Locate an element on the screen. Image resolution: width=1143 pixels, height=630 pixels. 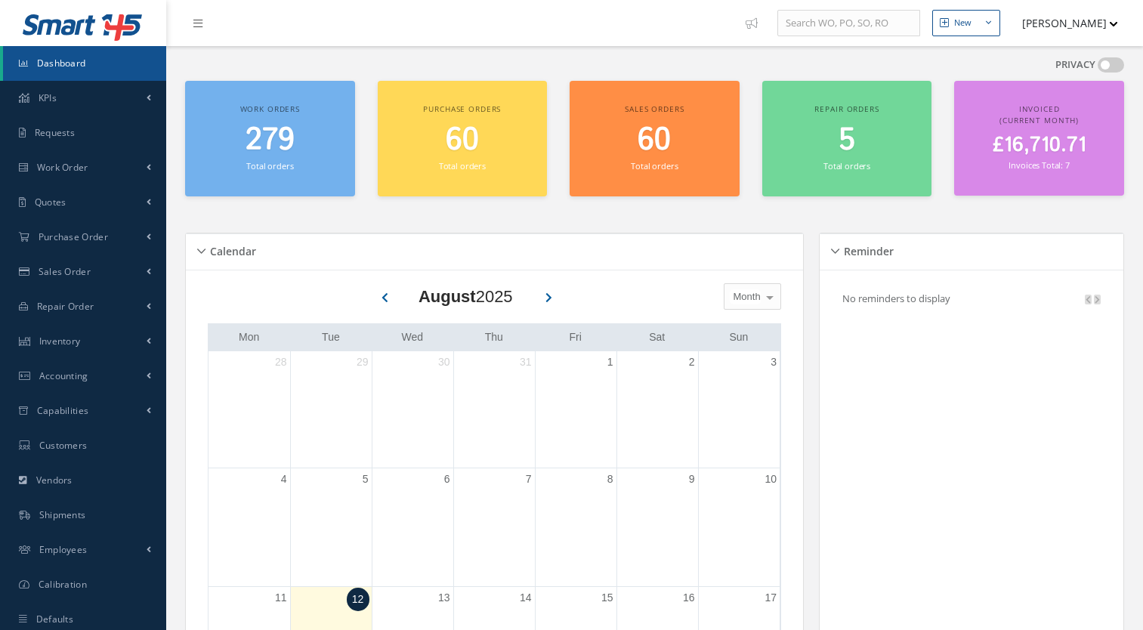
a: Thursday is located at coordinates (494, 337).